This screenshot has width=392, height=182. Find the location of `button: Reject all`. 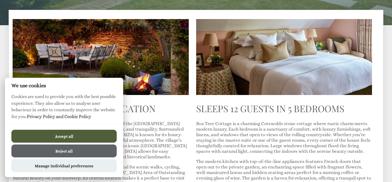

button: Reject all is located at coordinates (64, 151).